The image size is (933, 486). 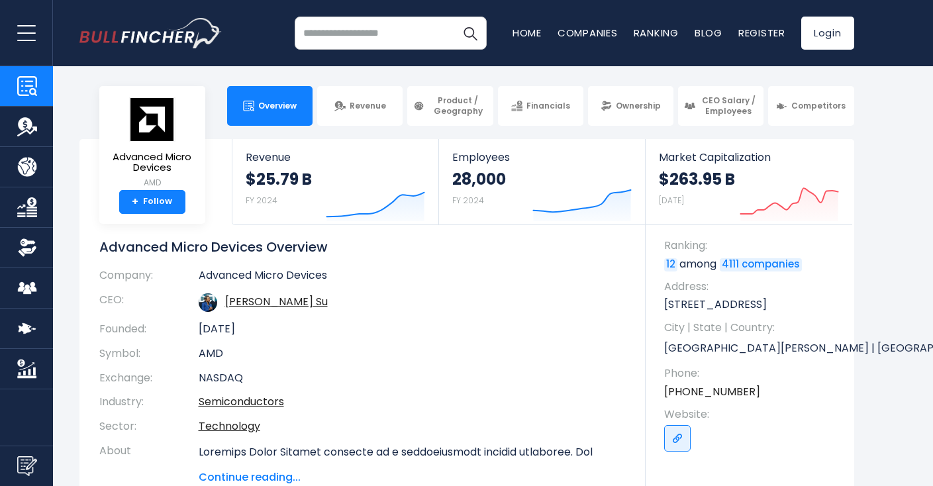 What do you see at coordinates (752, 264) in the screenshot?
I see `p: among` at bounding box center [752, 264].